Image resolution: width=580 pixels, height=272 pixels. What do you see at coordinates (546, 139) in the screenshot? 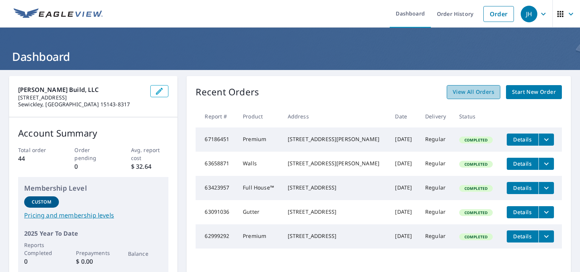
I see `button: filesDropdownBtn-67186451` at bounding box center [546, 139].